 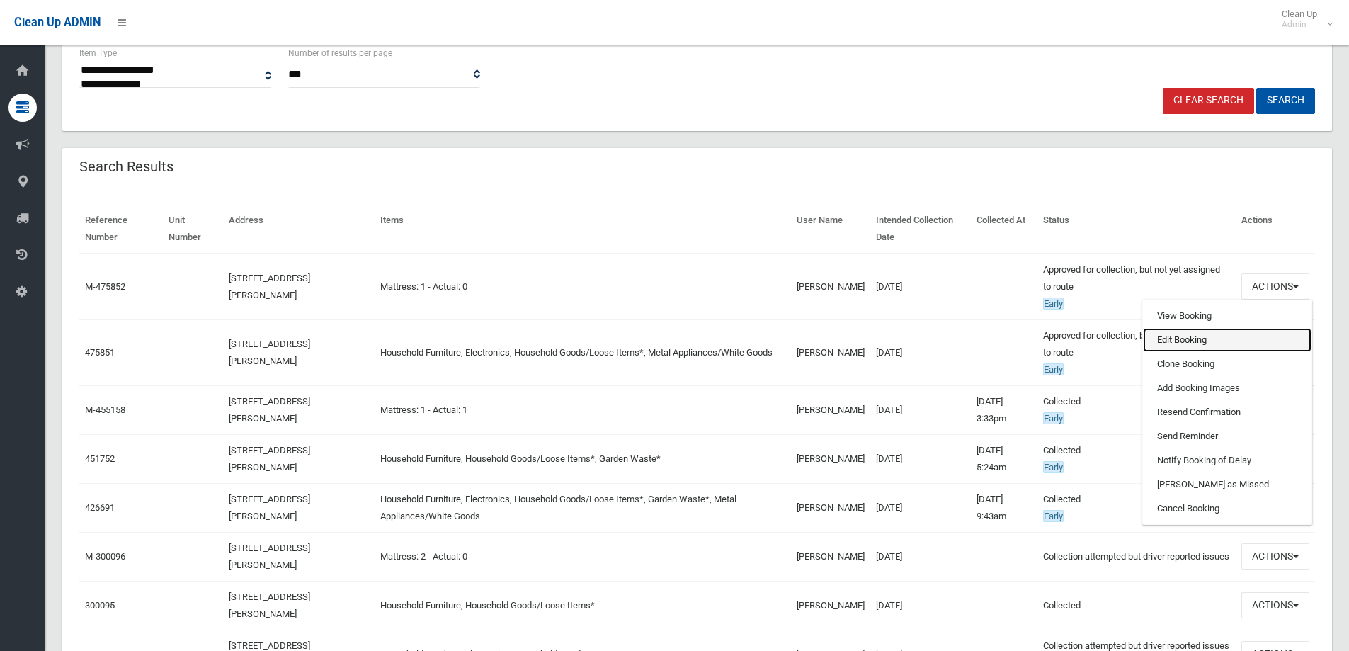 I want to click on a: 475851, so click(x=100, y=352).